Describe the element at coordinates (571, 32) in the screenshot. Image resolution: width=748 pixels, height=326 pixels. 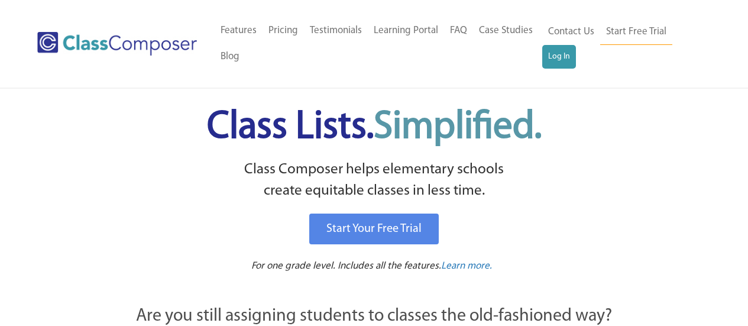
I see `a: Contact Us` at that location.